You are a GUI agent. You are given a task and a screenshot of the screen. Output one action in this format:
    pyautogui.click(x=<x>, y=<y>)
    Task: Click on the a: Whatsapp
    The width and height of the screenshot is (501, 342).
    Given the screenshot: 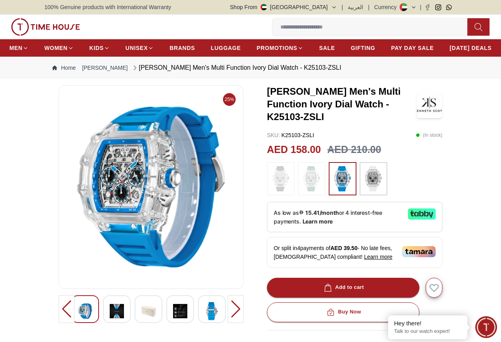 What is the action you would take?
    pyautogui.click(x=449, y=7)
    